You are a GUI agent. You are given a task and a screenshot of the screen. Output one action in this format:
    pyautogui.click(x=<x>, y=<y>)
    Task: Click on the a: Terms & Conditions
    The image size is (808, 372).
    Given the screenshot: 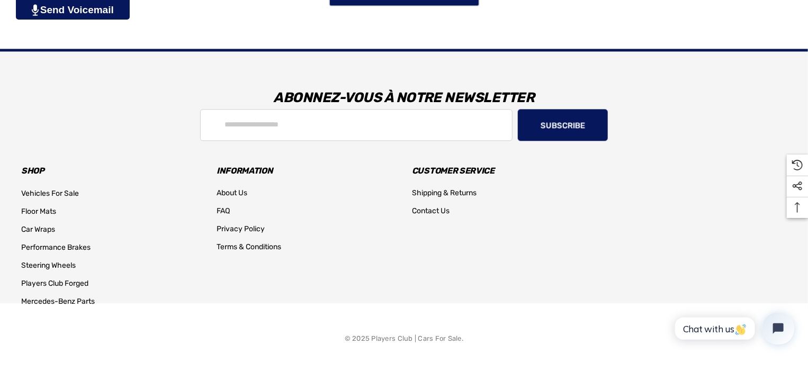 What is the action you would take?
    pyautogui.click(x=249, y=247)
    